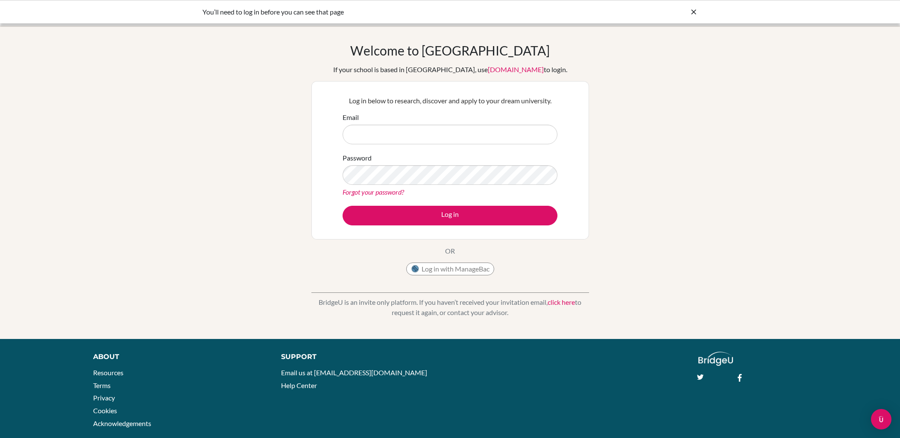 The width and height of the screenshot is (900, 438). I want to click on div: Open Intercom Messenger, so click(881, 419).